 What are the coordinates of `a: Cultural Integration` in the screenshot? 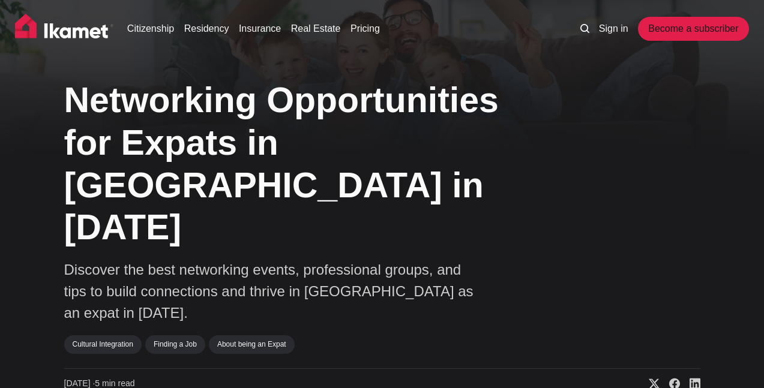 It's located at (103, 344).